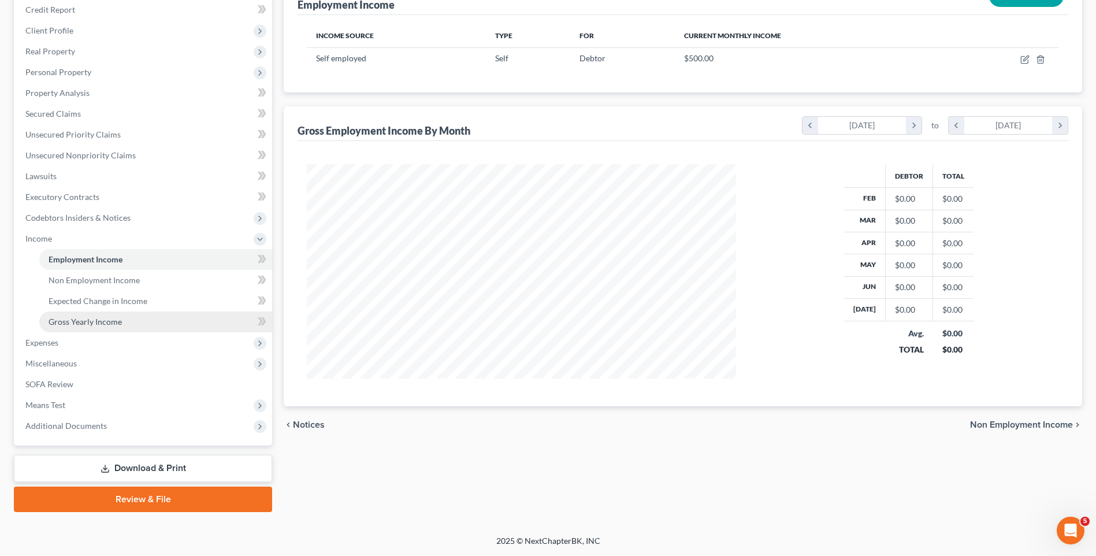 The image size is (1096, 556). I want to click on a: Lawsuits, so click(144, 176).